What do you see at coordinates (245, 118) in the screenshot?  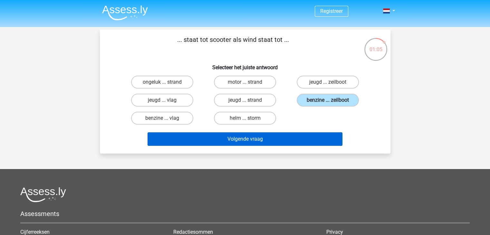 I see `label: helm ... storm` at bounding box center [245, 118].